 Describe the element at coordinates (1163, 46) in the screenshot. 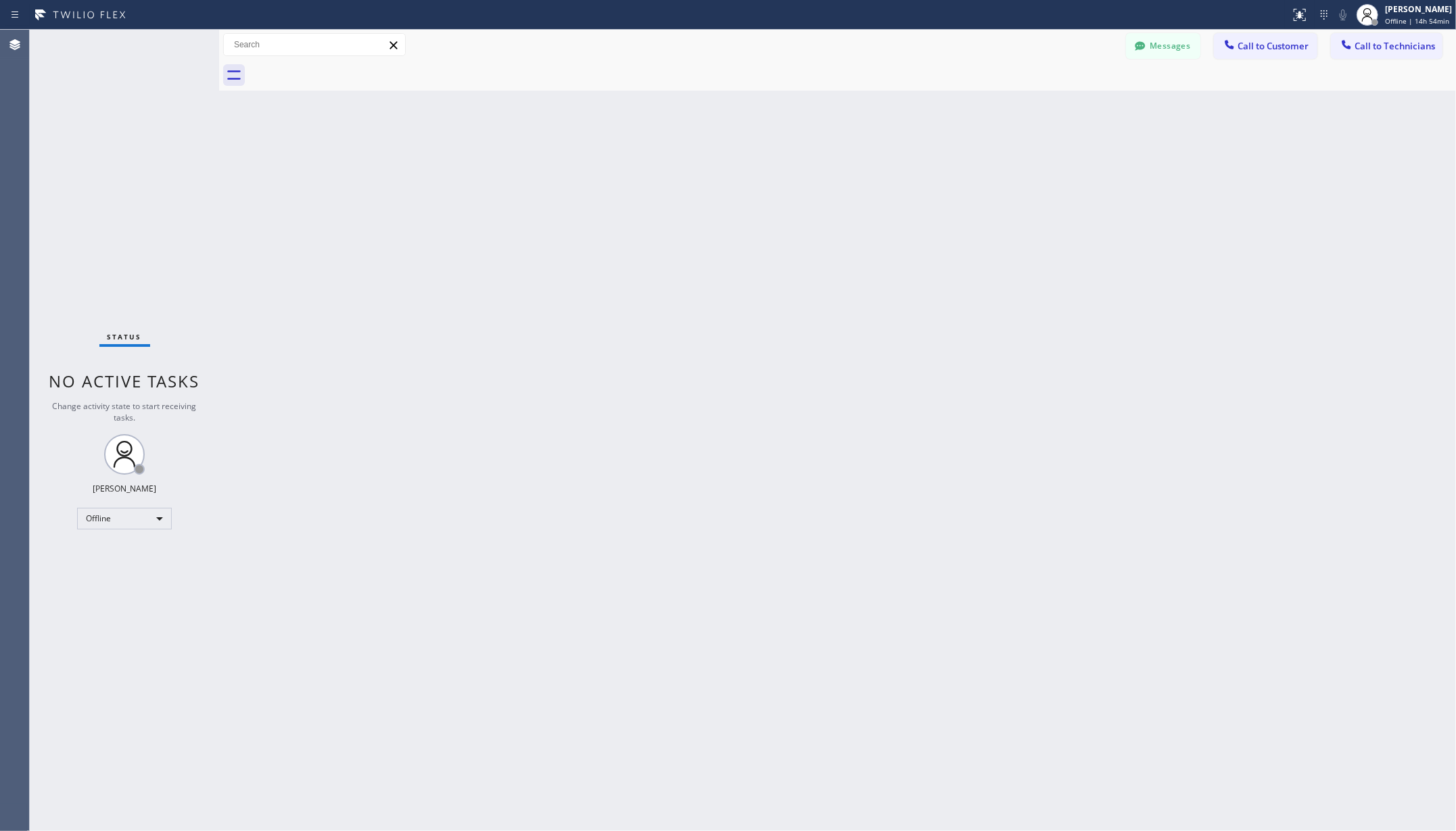

I see `button: Messages` at that location.